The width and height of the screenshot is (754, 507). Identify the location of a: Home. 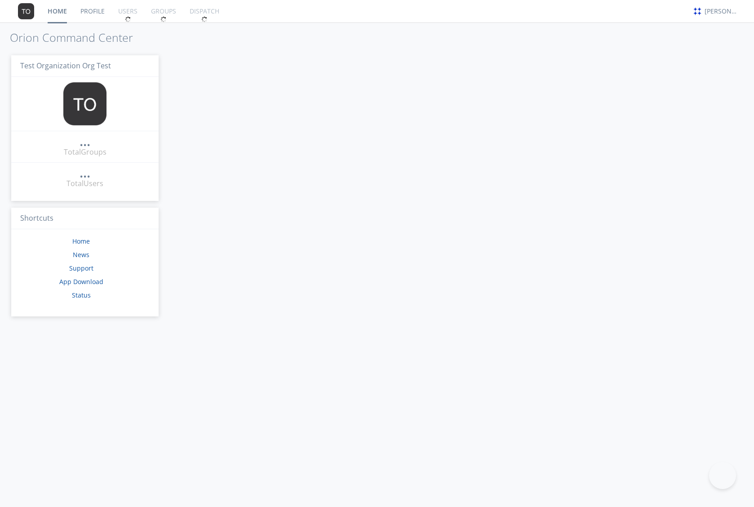
(81, 241).